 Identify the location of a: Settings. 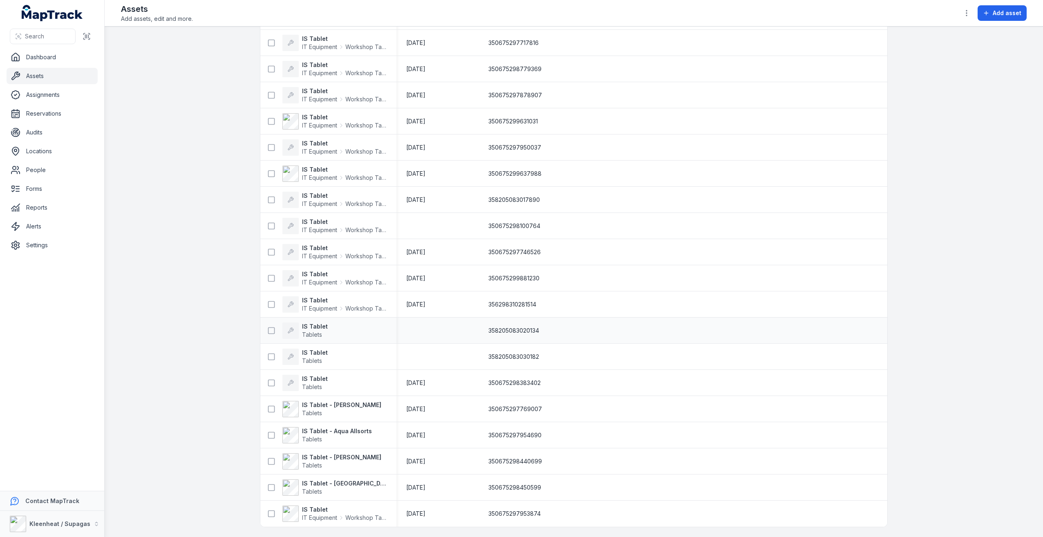
(52, 245).